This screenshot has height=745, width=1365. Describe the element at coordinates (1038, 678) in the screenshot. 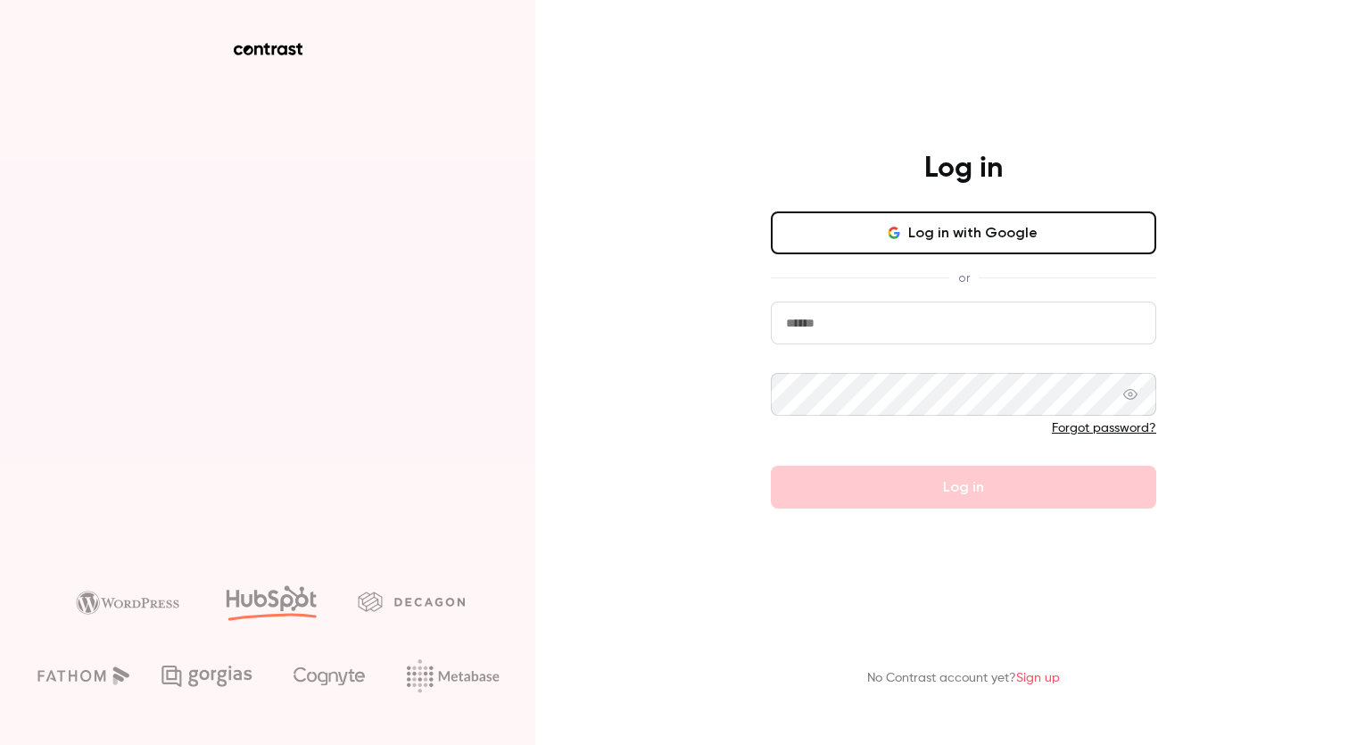

I see `a: Sign up` at that location.